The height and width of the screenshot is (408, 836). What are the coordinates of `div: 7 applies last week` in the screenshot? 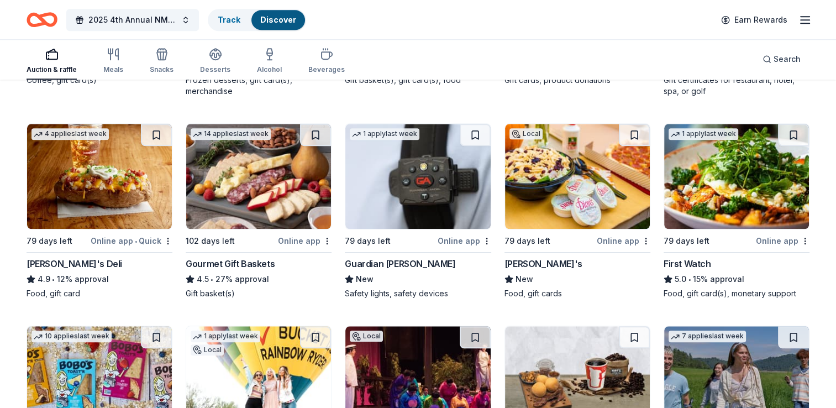 It's located at (707, 336).